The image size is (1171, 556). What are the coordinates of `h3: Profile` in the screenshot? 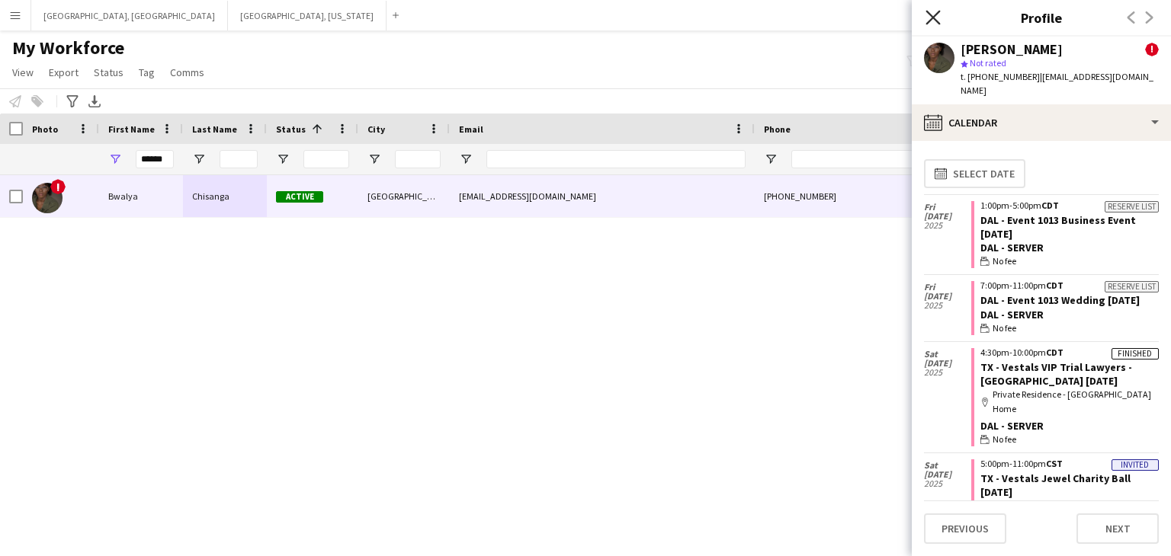 It's located at (1041, 18).